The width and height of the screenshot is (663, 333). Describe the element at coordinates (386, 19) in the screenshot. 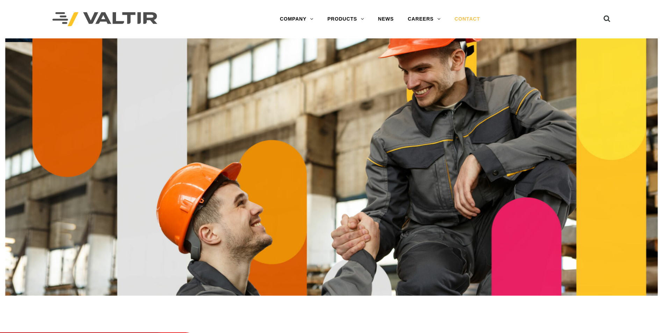

I see `a: NEWS` at that location.